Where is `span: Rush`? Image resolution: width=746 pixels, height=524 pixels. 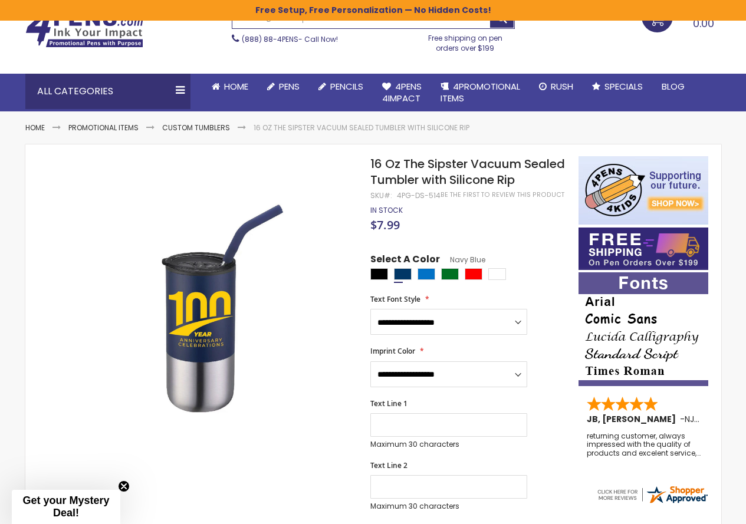 span: Rush is located at coordinates (562, 86).